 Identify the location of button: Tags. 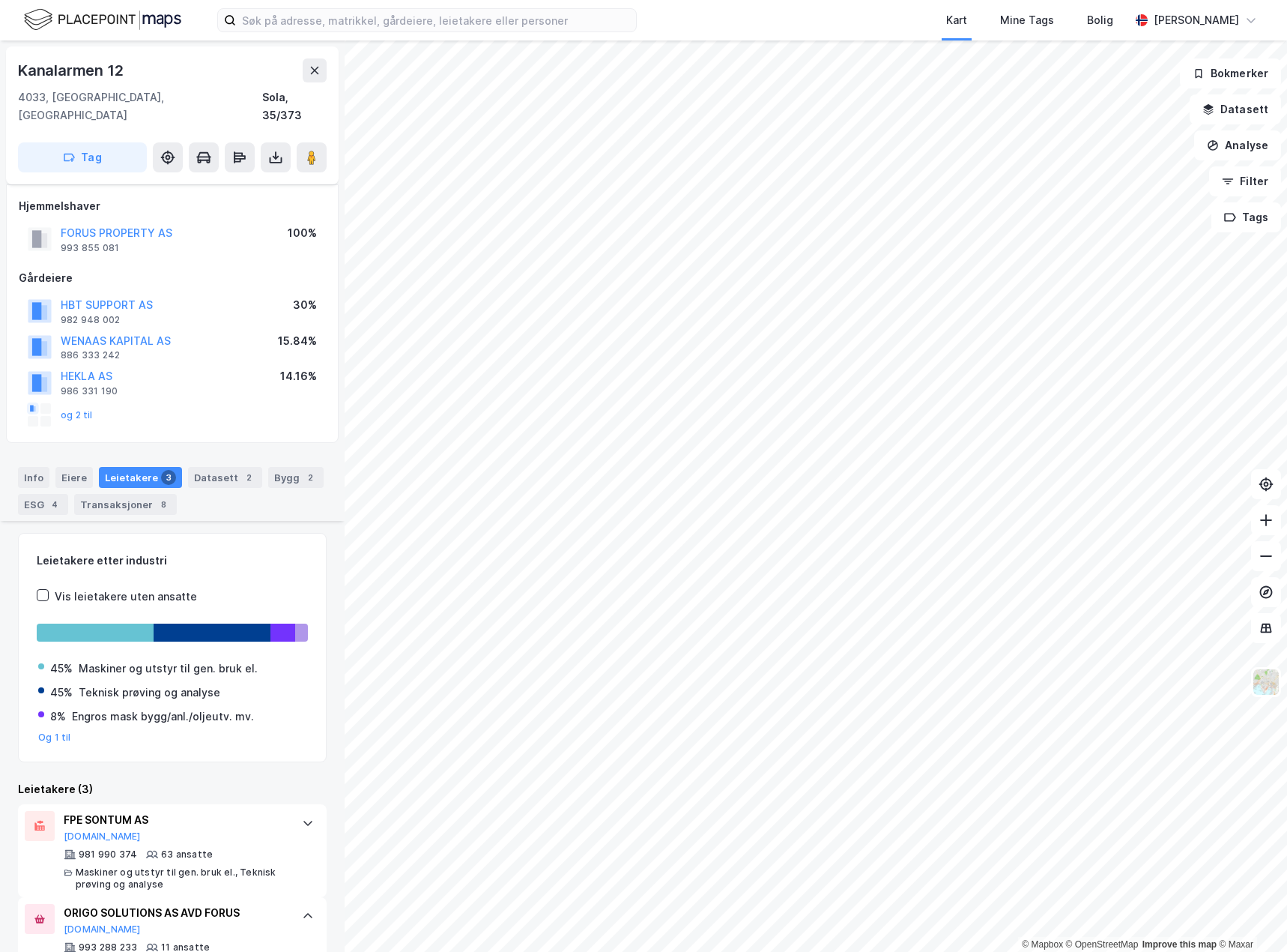
(1246, 217).